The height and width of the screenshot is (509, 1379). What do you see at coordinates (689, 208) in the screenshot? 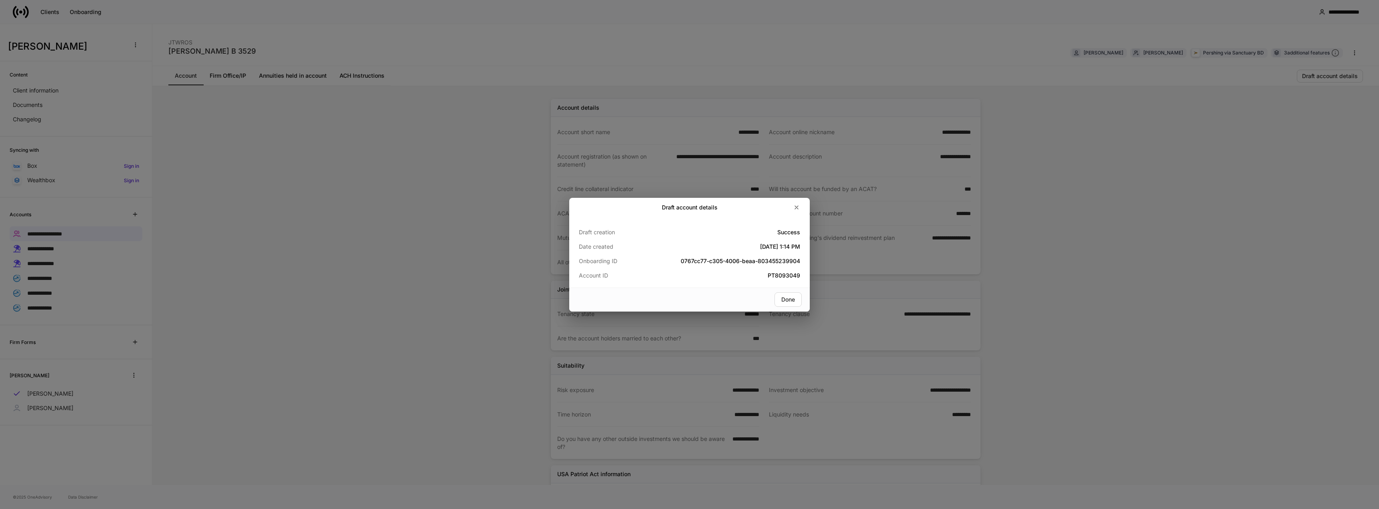
I see `h2: Draft account details` at bounding box center [689, 208].